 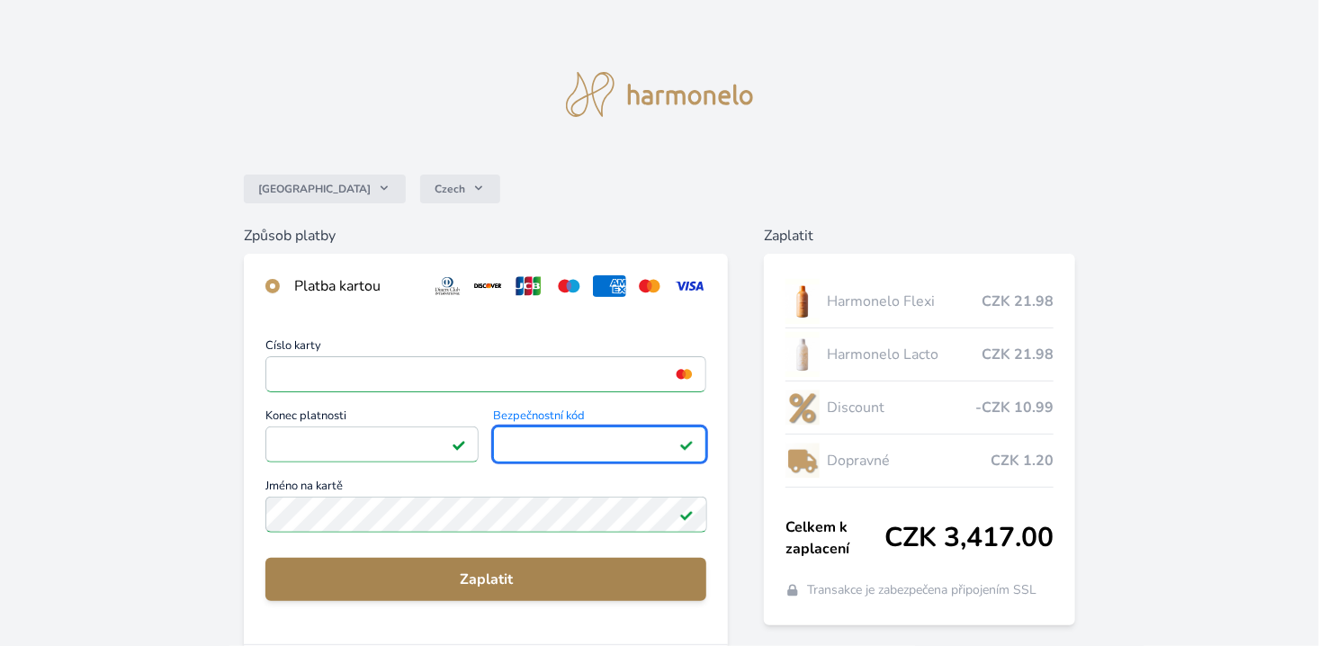 What do you see at coordinates (488, 286) in the screenshot?
I see `img: discover.svg` at bounding box center [488, 286].